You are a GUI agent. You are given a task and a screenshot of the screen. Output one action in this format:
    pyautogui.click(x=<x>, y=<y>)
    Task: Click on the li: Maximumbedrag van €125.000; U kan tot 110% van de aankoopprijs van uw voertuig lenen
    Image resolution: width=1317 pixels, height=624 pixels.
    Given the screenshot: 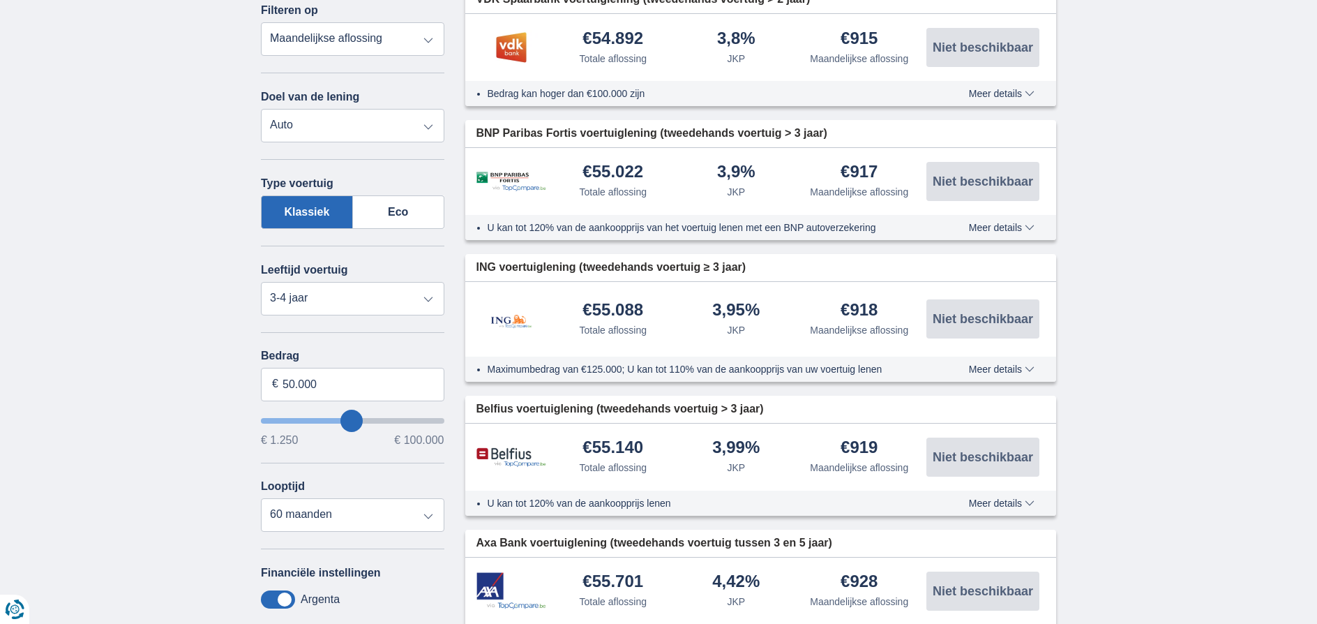 What is the action you would take?
    pyautogui.click(x=703, y=369)
    